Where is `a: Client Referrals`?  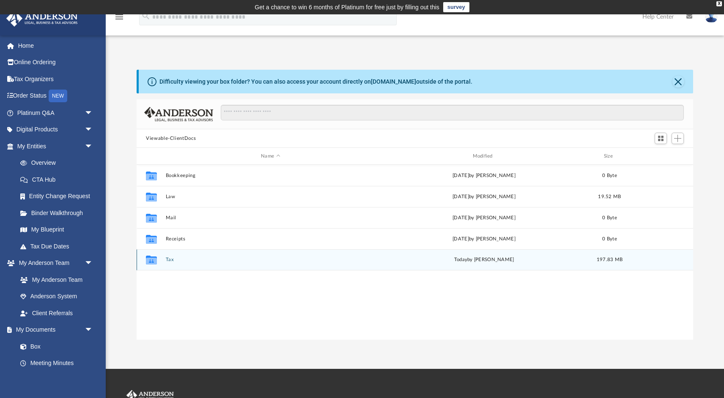 a: Client Referrals is located at coordinates (57, 313).